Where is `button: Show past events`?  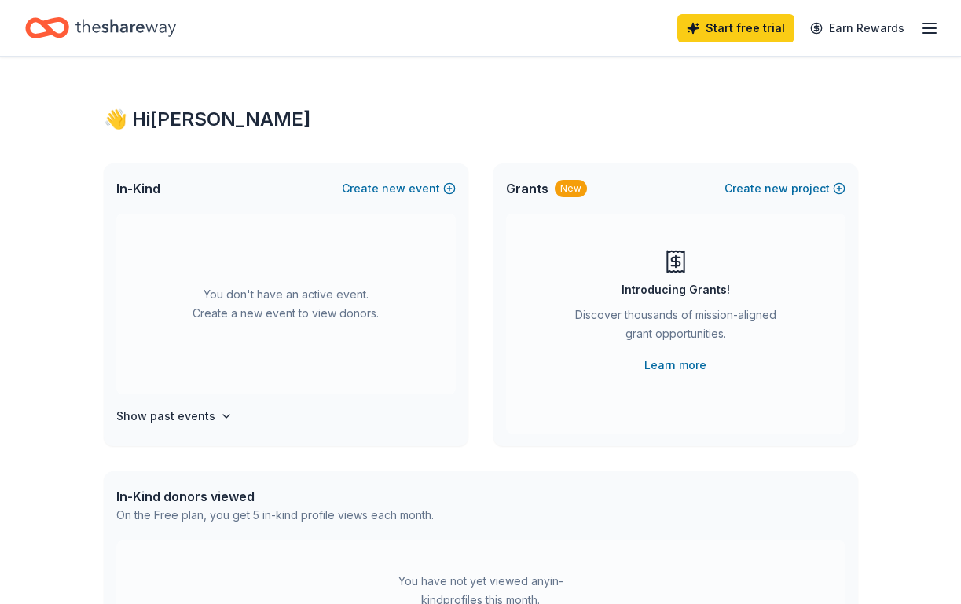 button: Show past events is located at coordinates (174, 416).